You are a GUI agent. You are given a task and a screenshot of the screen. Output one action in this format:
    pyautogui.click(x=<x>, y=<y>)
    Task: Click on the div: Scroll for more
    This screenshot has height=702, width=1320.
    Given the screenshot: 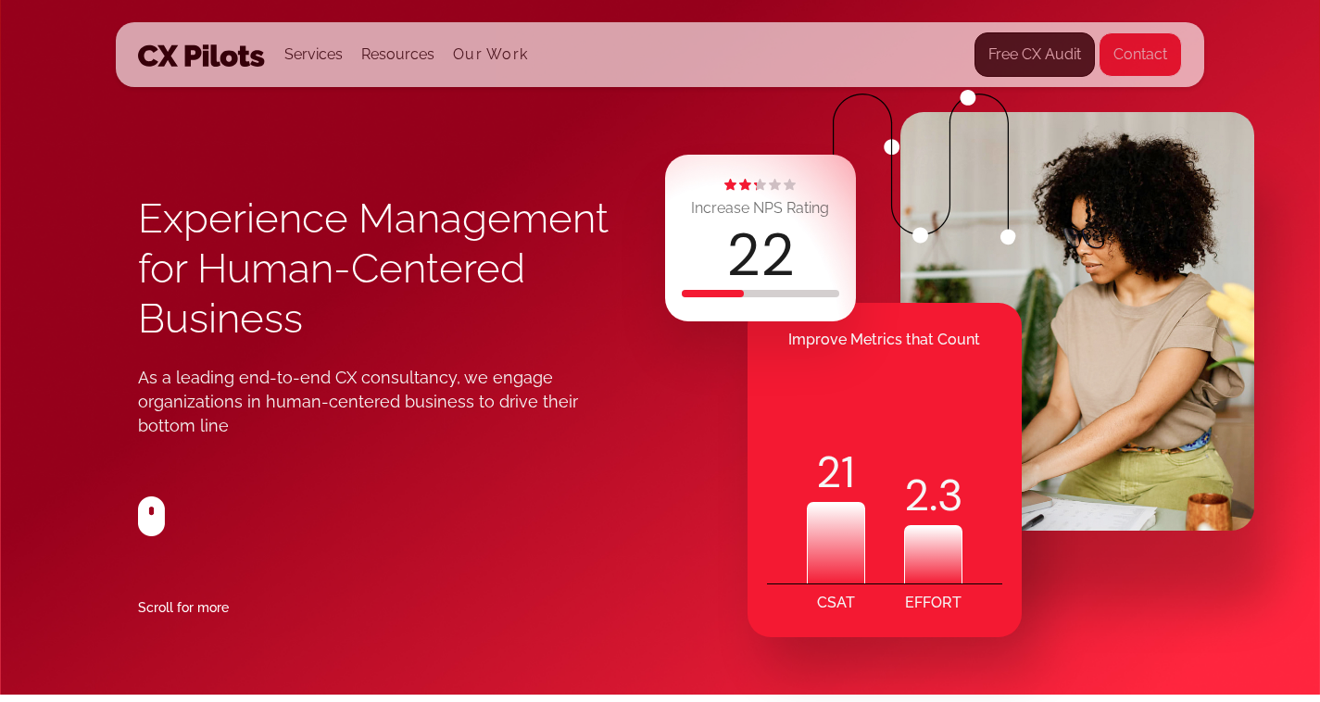 What is the action you would take?
    pyautogui.click(x=183, y=608)
    